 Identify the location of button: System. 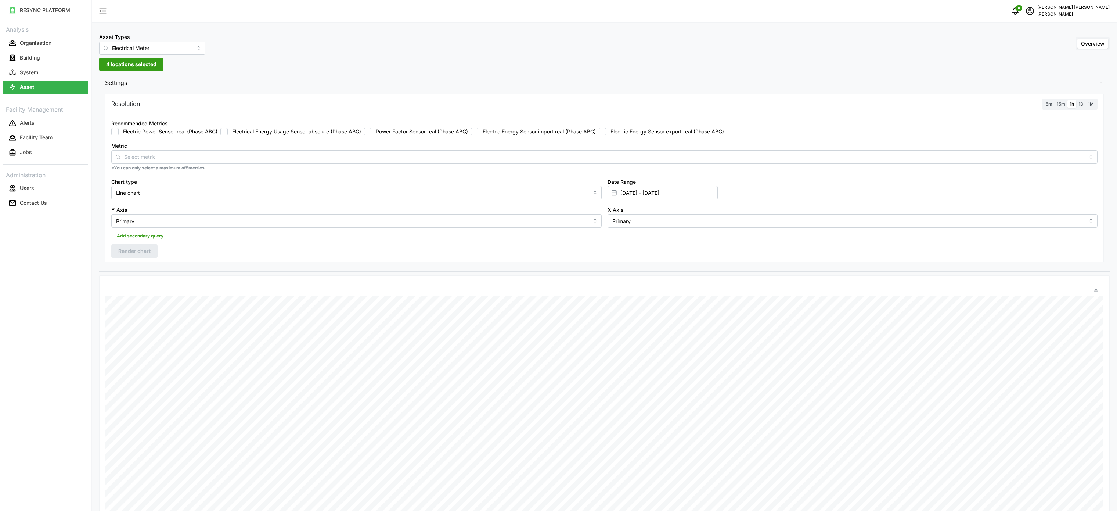
(46, 72).